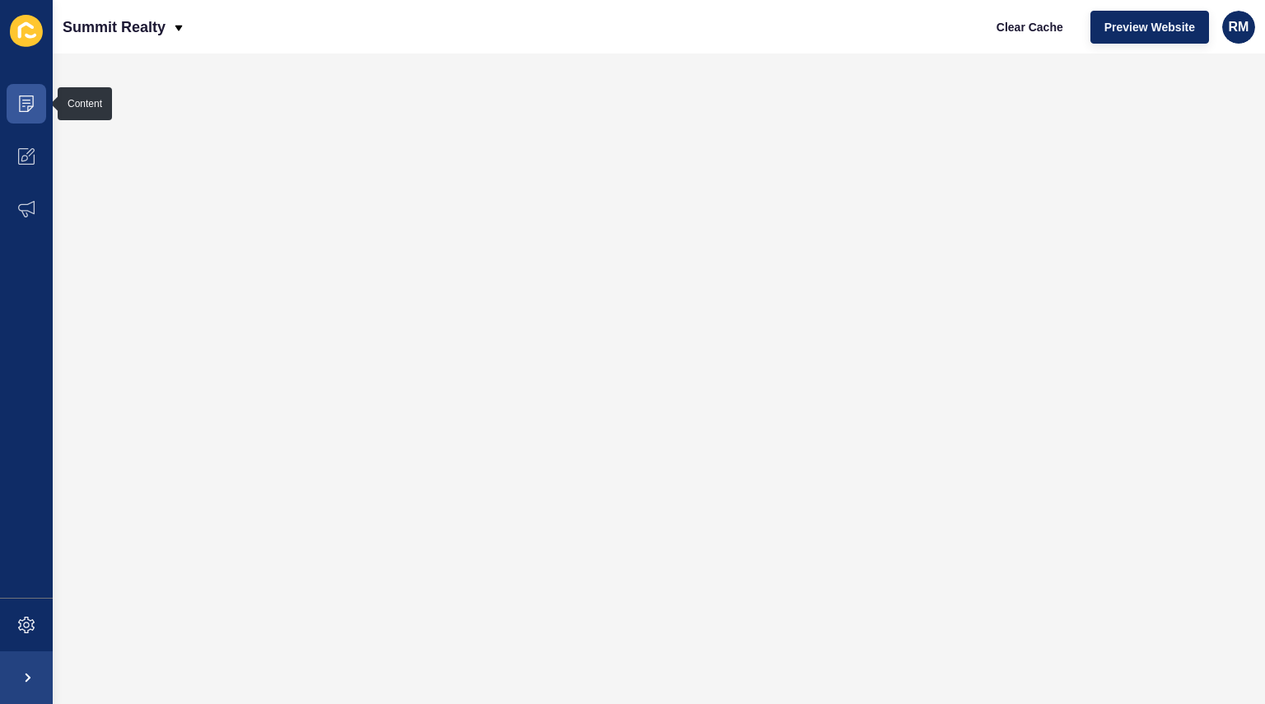  Describe the element at coordinates (85, 104) in the screenshot. I see `div: Content` at that location.